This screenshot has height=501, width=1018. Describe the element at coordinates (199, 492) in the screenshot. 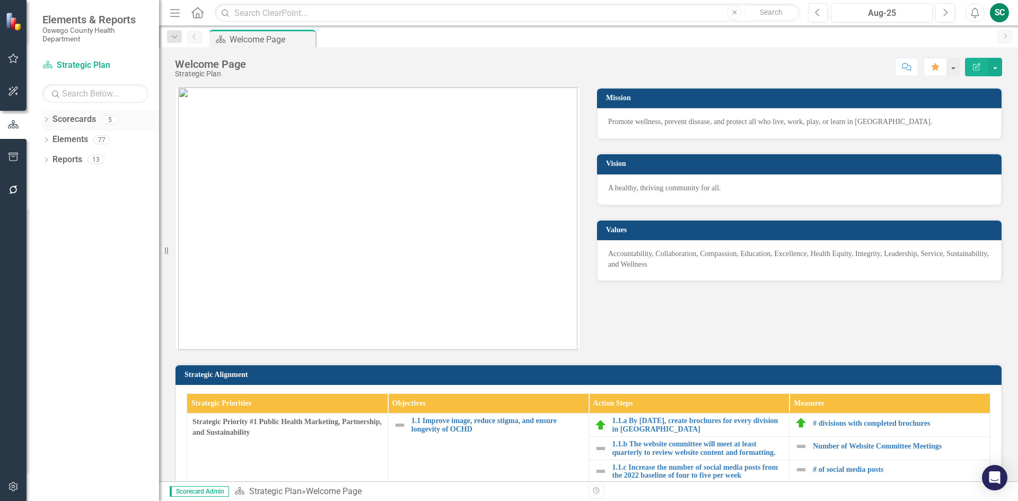

I see `span: Scorecard Admin` at that location.